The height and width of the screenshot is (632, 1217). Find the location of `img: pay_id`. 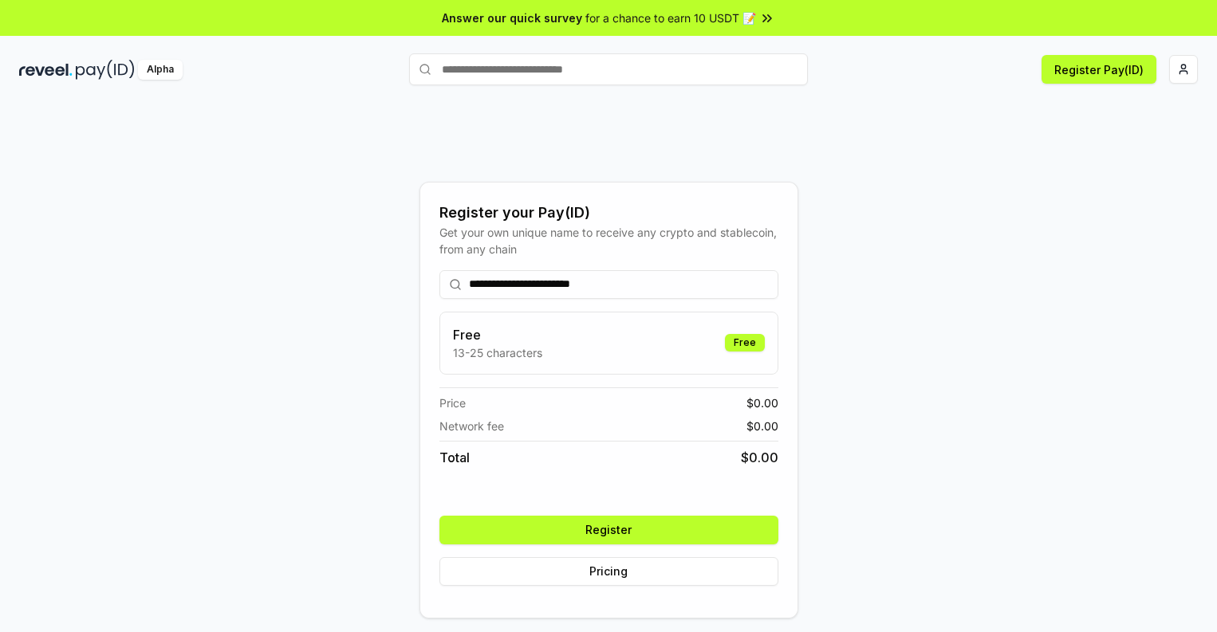

img: pay_id is located at coordinates (105, 69).